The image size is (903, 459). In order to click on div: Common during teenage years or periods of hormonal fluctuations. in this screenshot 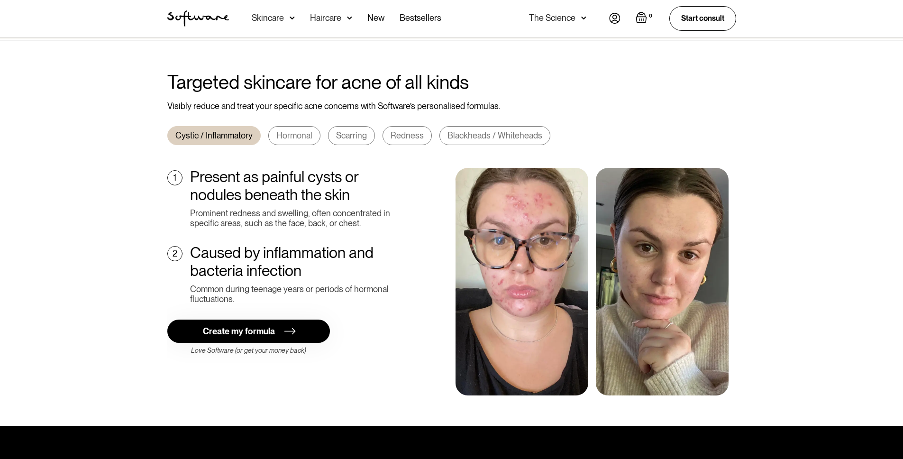, I will do `click(295, 294)`.